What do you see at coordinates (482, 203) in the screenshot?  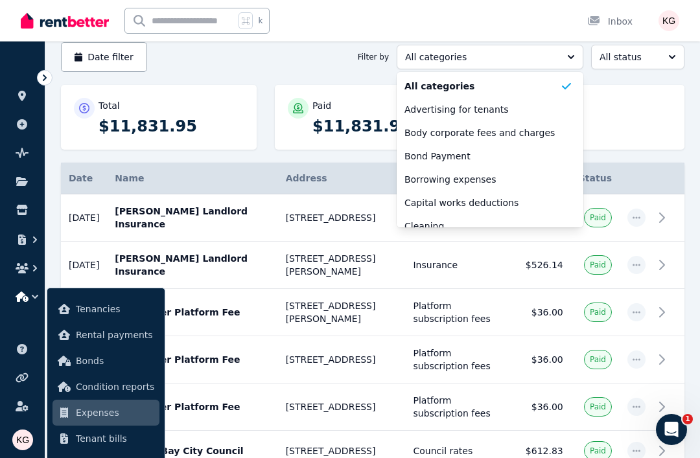 I see `span: Capital works deductions` at bounding box center [482, 203].